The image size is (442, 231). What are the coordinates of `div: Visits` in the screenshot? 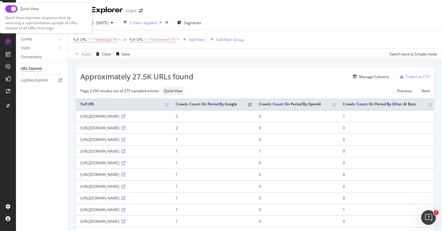 It's located at (25, 48).